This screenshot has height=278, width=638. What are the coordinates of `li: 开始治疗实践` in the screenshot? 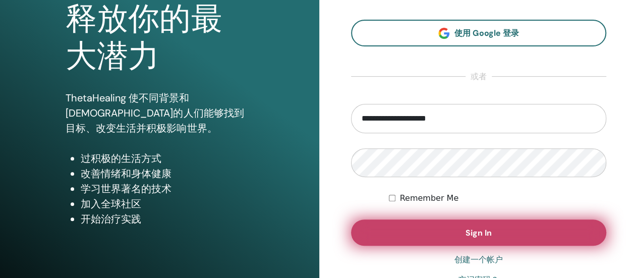 It's located at (167, 219).